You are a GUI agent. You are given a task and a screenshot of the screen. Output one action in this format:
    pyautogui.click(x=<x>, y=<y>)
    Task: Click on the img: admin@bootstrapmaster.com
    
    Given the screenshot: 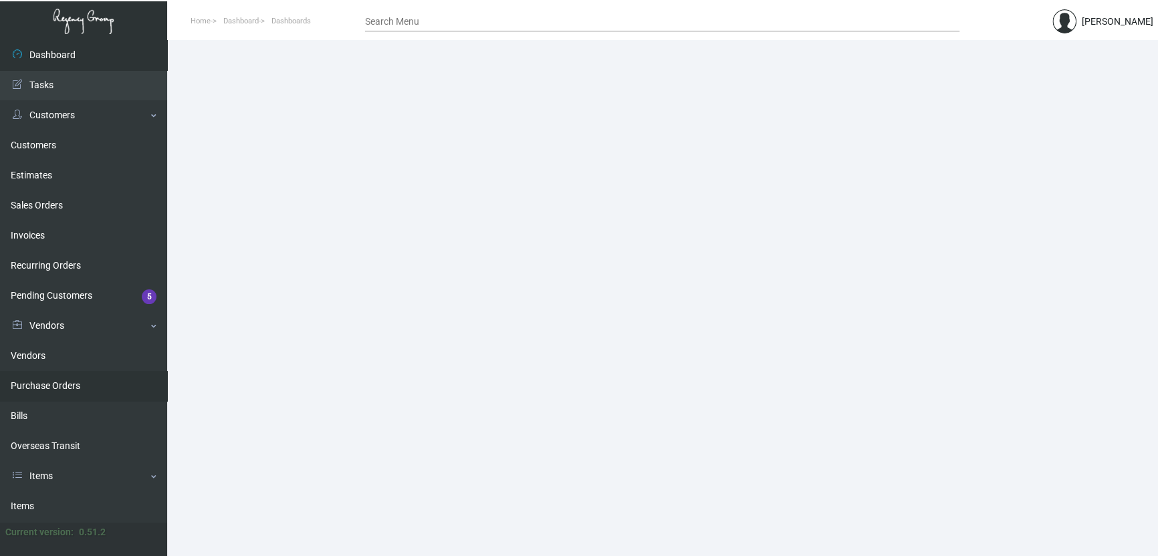 What is the action you would take?
    pyautogui.click(x=1065, y=21)
    